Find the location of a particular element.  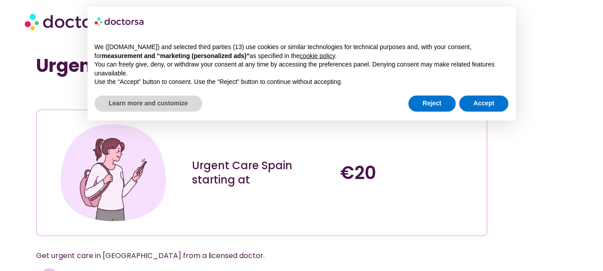

div: Urgent Care Spain starting at is located at coordinates (262, 173).